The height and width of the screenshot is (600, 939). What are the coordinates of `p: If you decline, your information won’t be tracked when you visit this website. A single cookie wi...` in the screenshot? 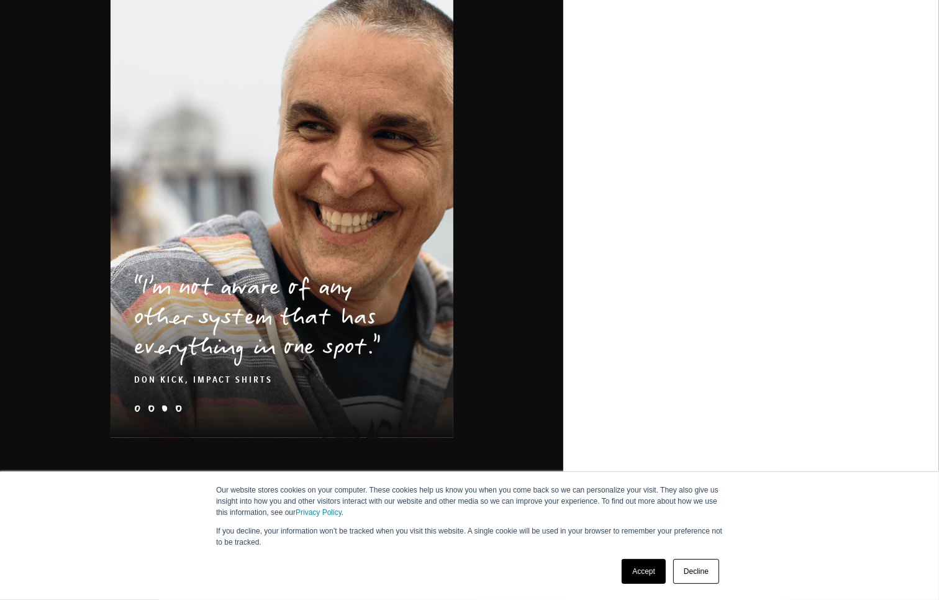 It's located at (469, 536).